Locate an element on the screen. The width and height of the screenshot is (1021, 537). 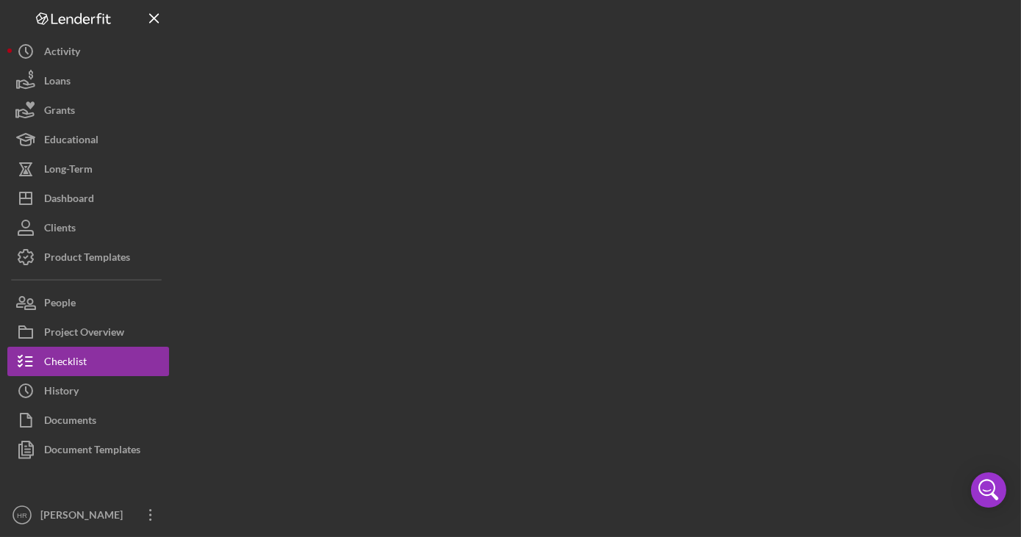
div: Educational is located at coordinates (71, 141).